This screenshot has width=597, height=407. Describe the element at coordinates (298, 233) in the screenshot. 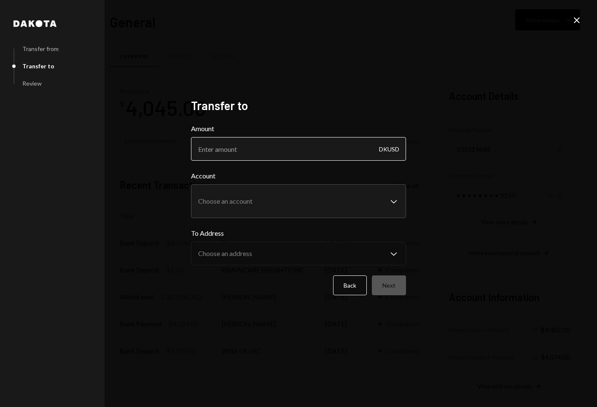

I see `label: To Address` at that location.